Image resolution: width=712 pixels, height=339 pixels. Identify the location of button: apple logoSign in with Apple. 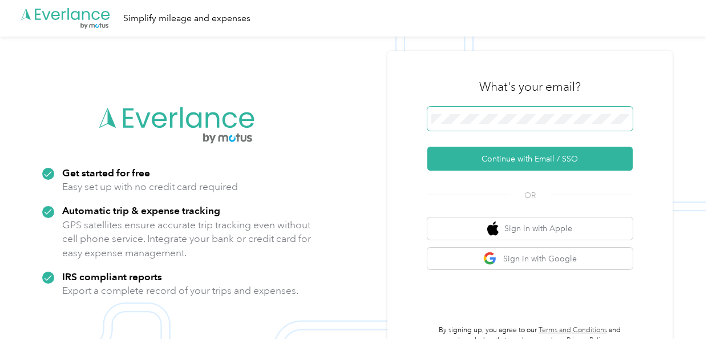
(530, 228).